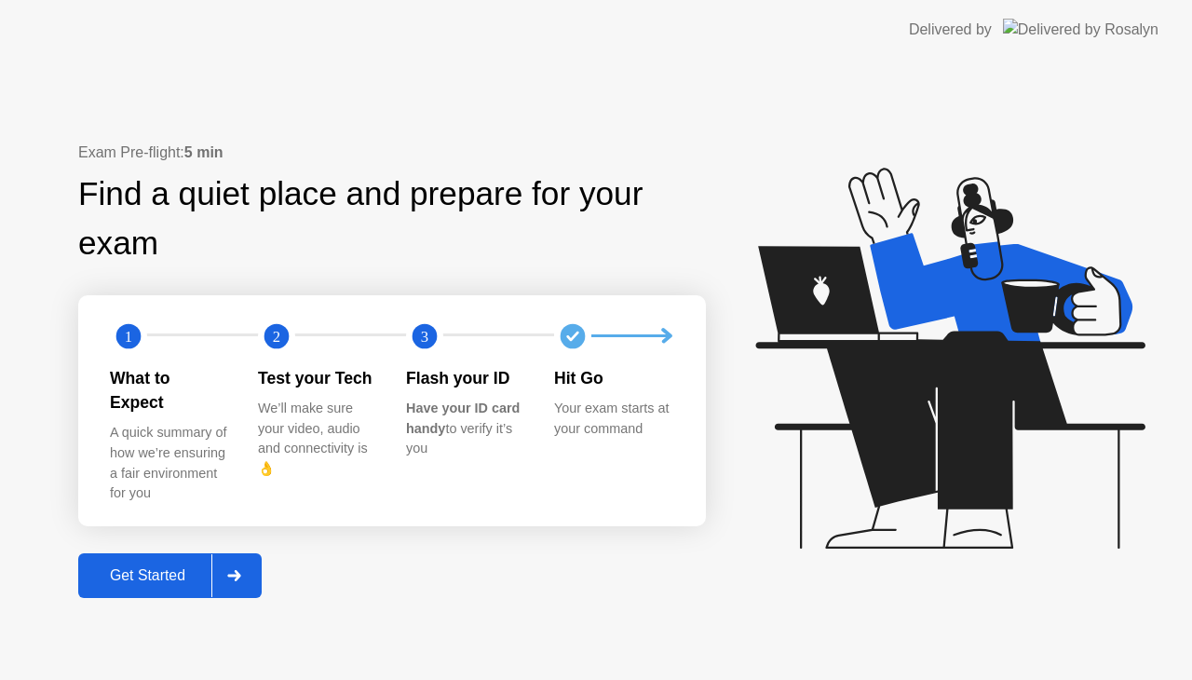 Image resolution: width=1192 pixels, height=680 pixels. What do you see at coordinates (613, 378) in the screenshot?
I see `div: Hit Go` at bounding box center [613, 378].